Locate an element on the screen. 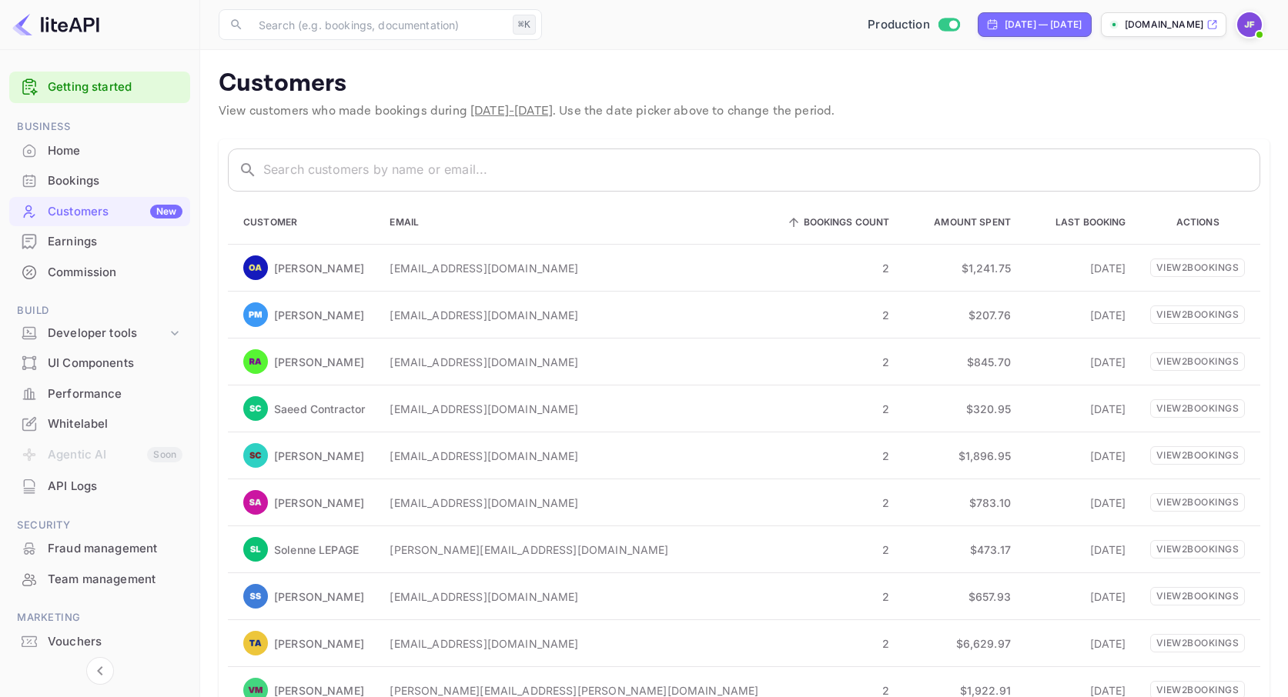 The height and width of the screenshot is (697, 1288). div: Switch to Sandbox mode is located at coordinates (913, 25).